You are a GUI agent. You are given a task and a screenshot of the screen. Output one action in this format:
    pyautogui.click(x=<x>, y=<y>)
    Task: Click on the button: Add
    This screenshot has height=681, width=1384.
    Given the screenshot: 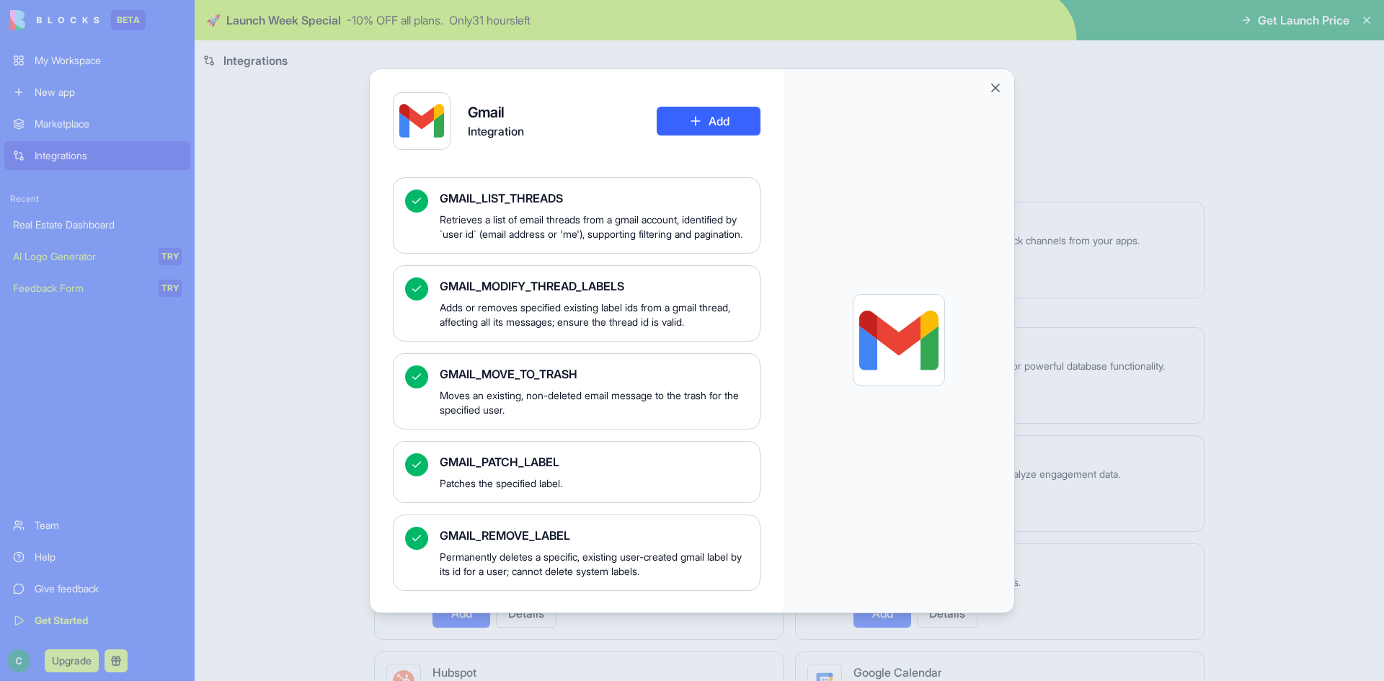 What is the action you would take?
    pyautogui.click(x=709, y=121)
    